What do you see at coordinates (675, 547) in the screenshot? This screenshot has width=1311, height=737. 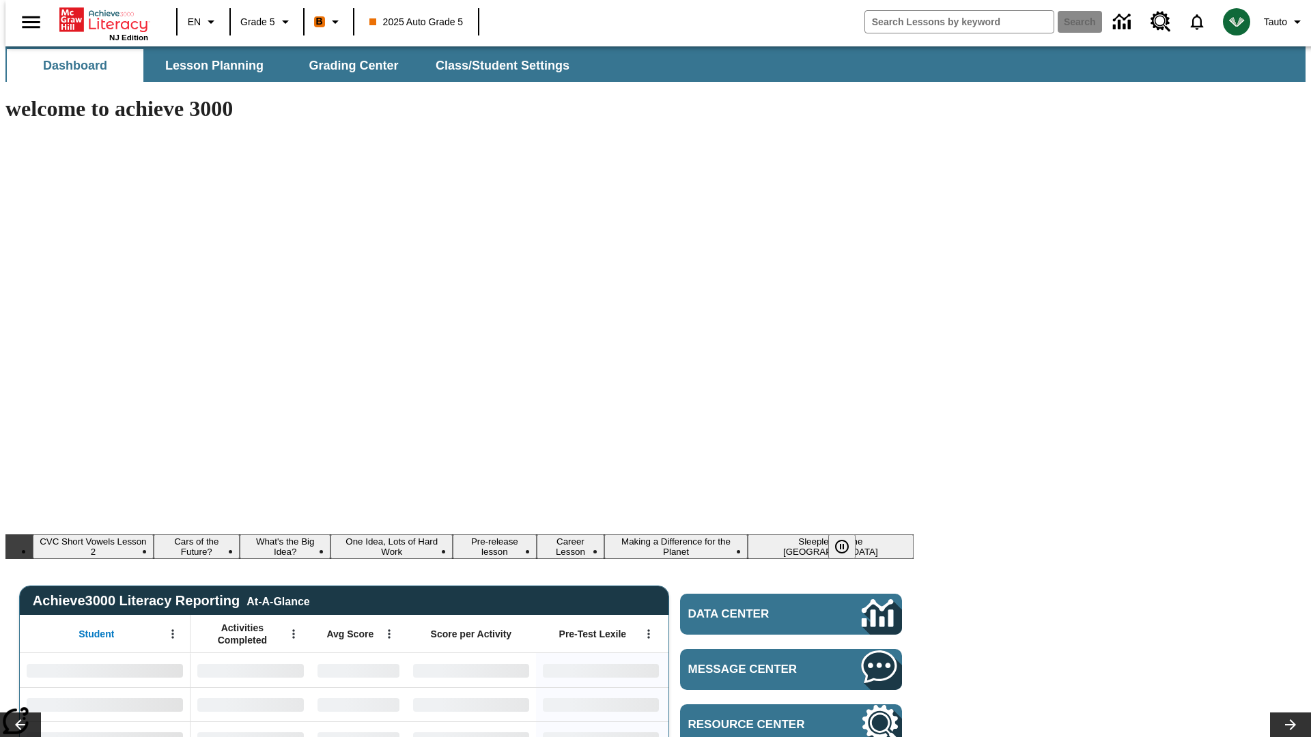 I see `button: Slide 7 Making a Difference for the Planet` at bounding box center [675, 547].